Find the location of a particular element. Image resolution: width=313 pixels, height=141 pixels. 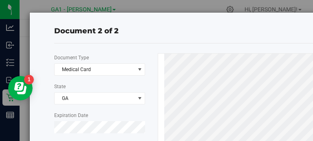

label: State is located at coordinates (60, 87).